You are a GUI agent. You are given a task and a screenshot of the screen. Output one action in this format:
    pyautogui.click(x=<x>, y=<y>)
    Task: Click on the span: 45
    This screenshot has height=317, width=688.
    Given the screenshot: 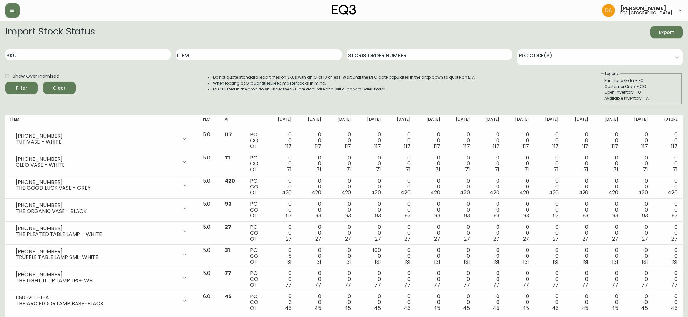 What is the action you would take?
    pyautogui.click(x=228, y=296)
    